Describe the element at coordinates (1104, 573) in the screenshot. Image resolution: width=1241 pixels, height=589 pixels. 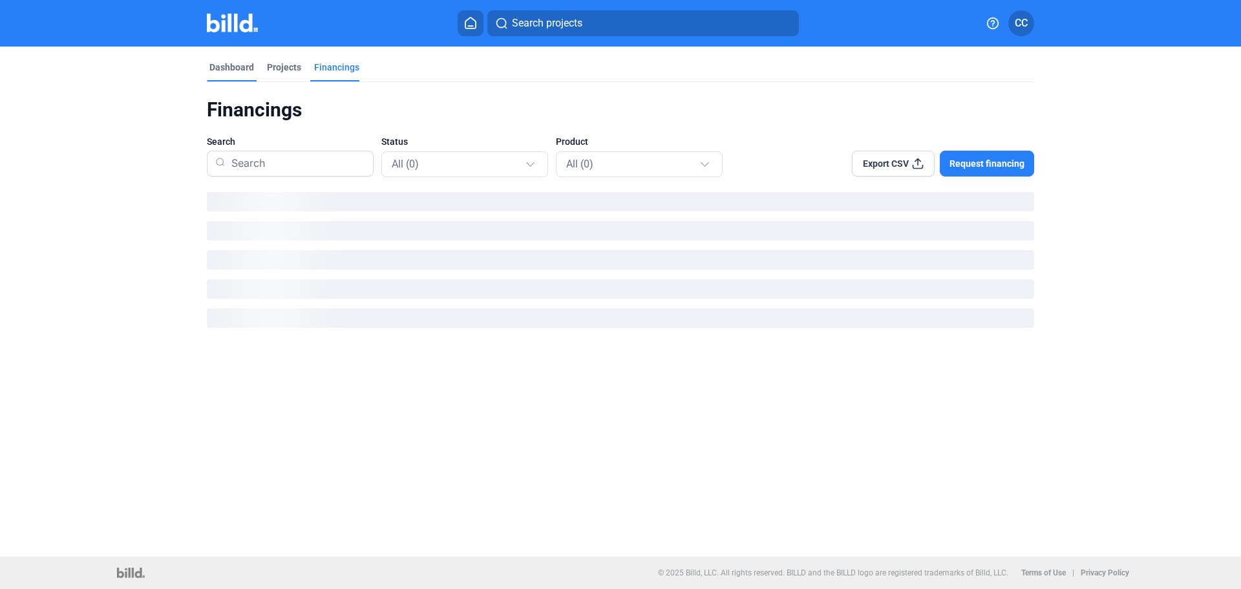
I see `b: Privacy Policy` at that location.